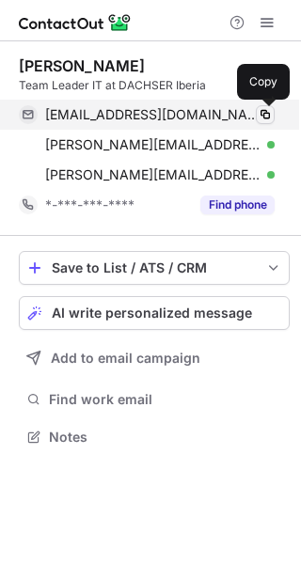 Image resolution: width=301 pixels, height=564 pixels. Describe the element at coordinates (154, 400) in the screenshot. I see `button: Find work email` at that location.